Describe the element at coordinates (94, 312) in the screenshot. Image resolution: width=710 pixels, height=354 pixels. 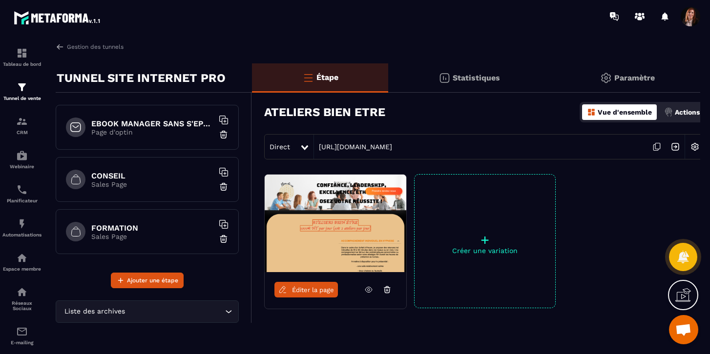
I see `span: Liste des archives` at that location.